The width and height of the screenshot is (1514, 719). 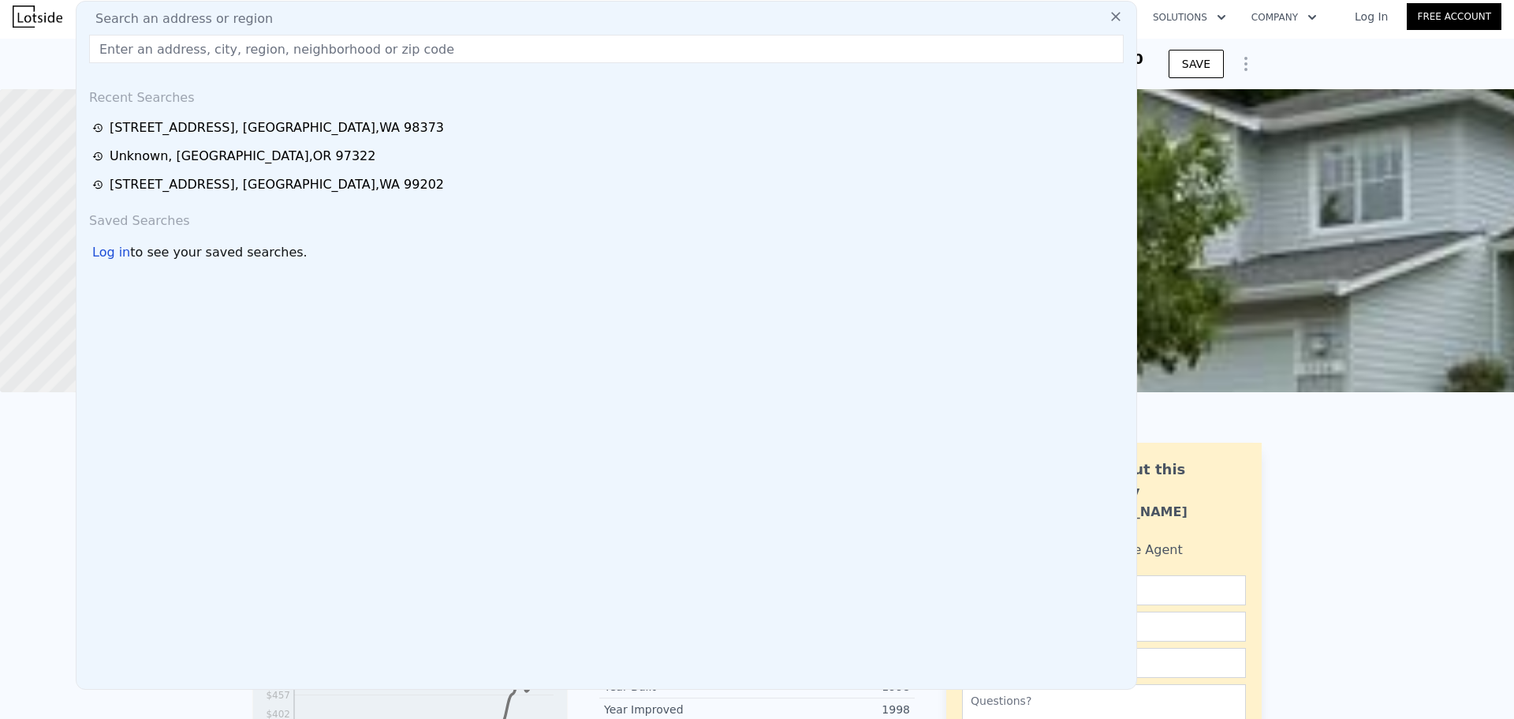 I want to click on a: Log In, so click(x=1372, y=17).